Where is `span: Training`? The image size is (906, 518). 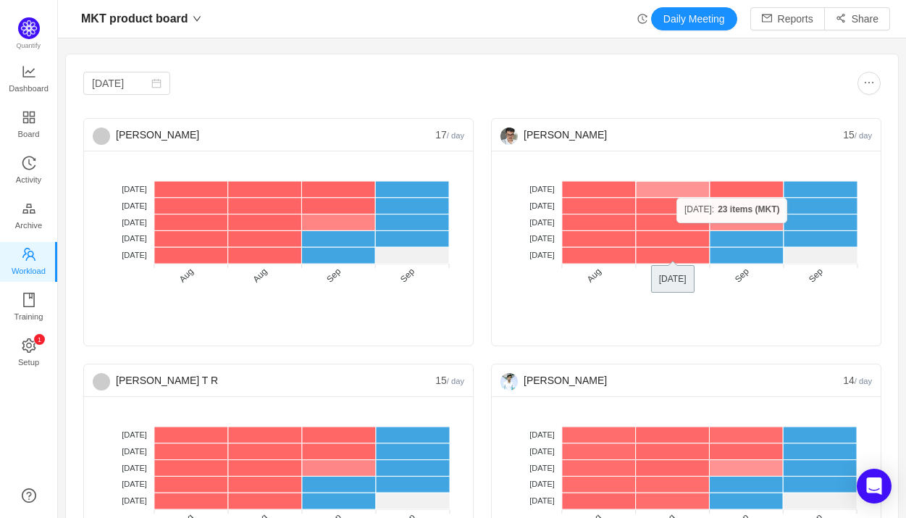 span: Training is located at coordinates (28, 317).